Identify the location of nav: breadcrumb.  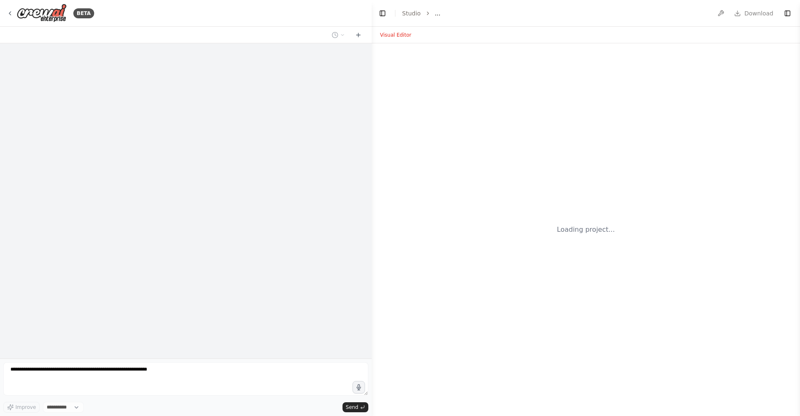
(421, 13).